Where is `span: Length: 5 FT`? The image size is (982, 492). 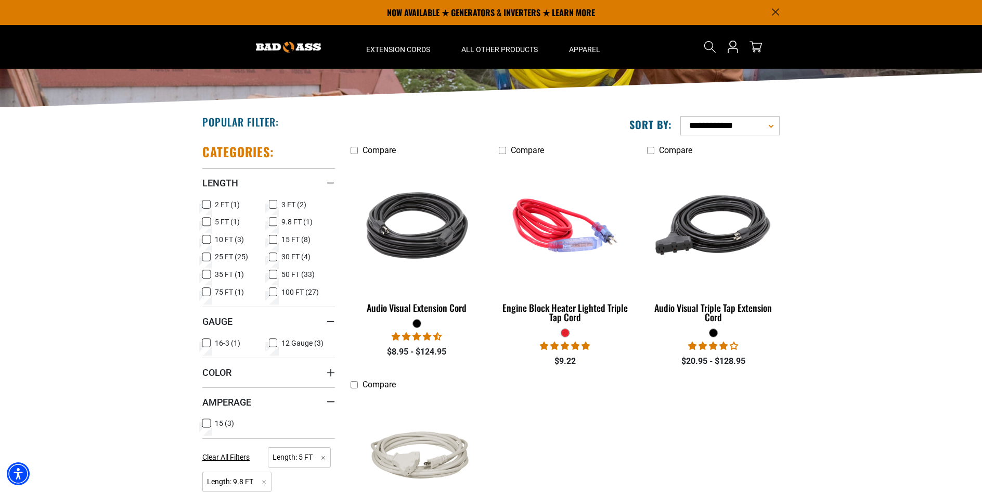 span: Length: 5 FT is located at coordinates (299, 457).